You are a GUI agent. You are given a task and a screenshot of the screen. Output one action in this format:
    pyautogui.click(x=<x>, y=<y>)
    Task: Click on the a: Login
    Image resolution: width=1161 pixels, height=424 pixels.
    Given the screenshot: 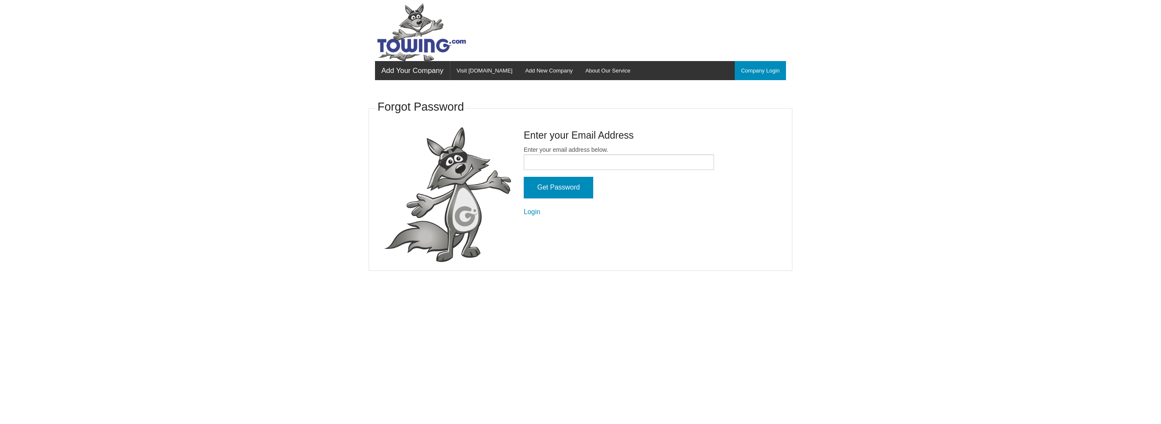 What is the action you would take?
    pyautogui.click(x=532, y=211)
    